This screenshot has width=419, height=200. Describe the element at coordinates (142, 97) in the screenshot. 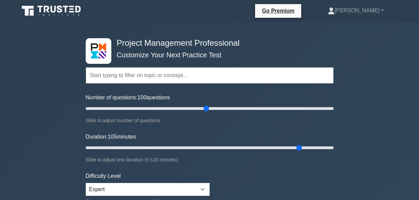

I see `span: 100` at that location.